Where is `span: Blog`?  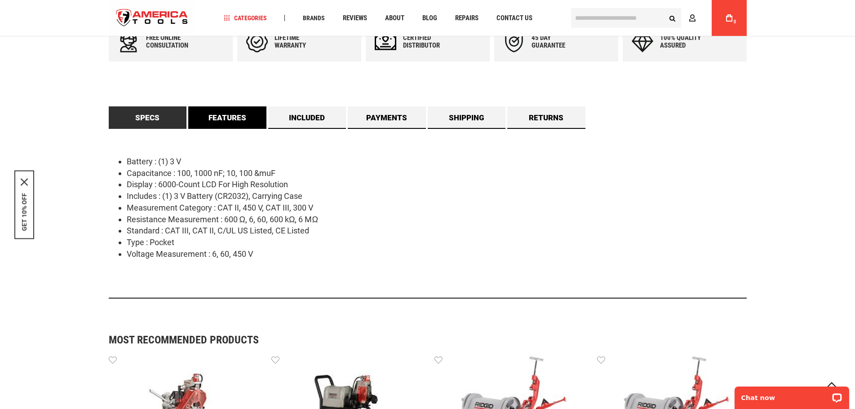
span: Blog is located at coordinates (430, 18).